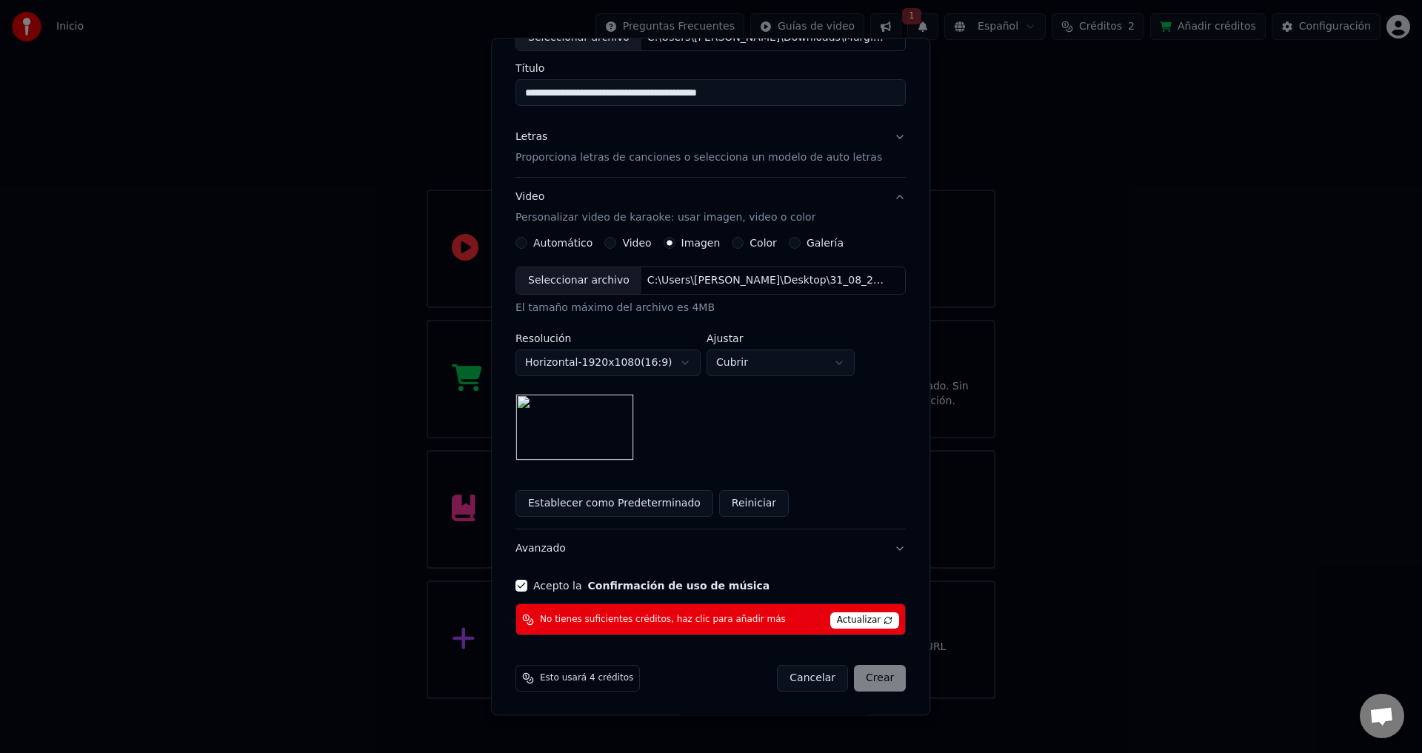 The height and width of the screenshot is (753, 1422). Describe the element at coordinates (754, 504) in the screenshot. I see `button: Reiniciar` at that location.